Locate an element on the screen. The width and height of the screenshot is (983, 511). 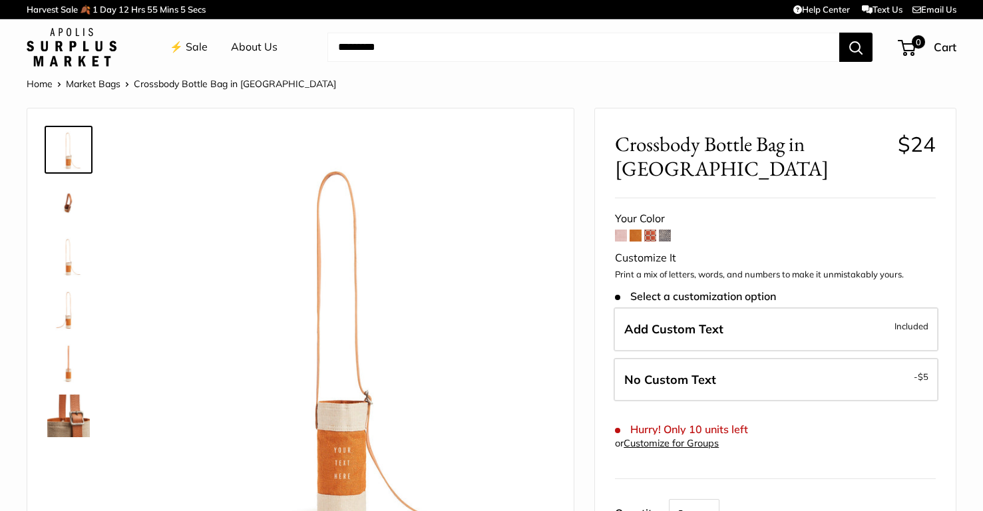
span: No Custom Text is located at coordinates (670, 379).